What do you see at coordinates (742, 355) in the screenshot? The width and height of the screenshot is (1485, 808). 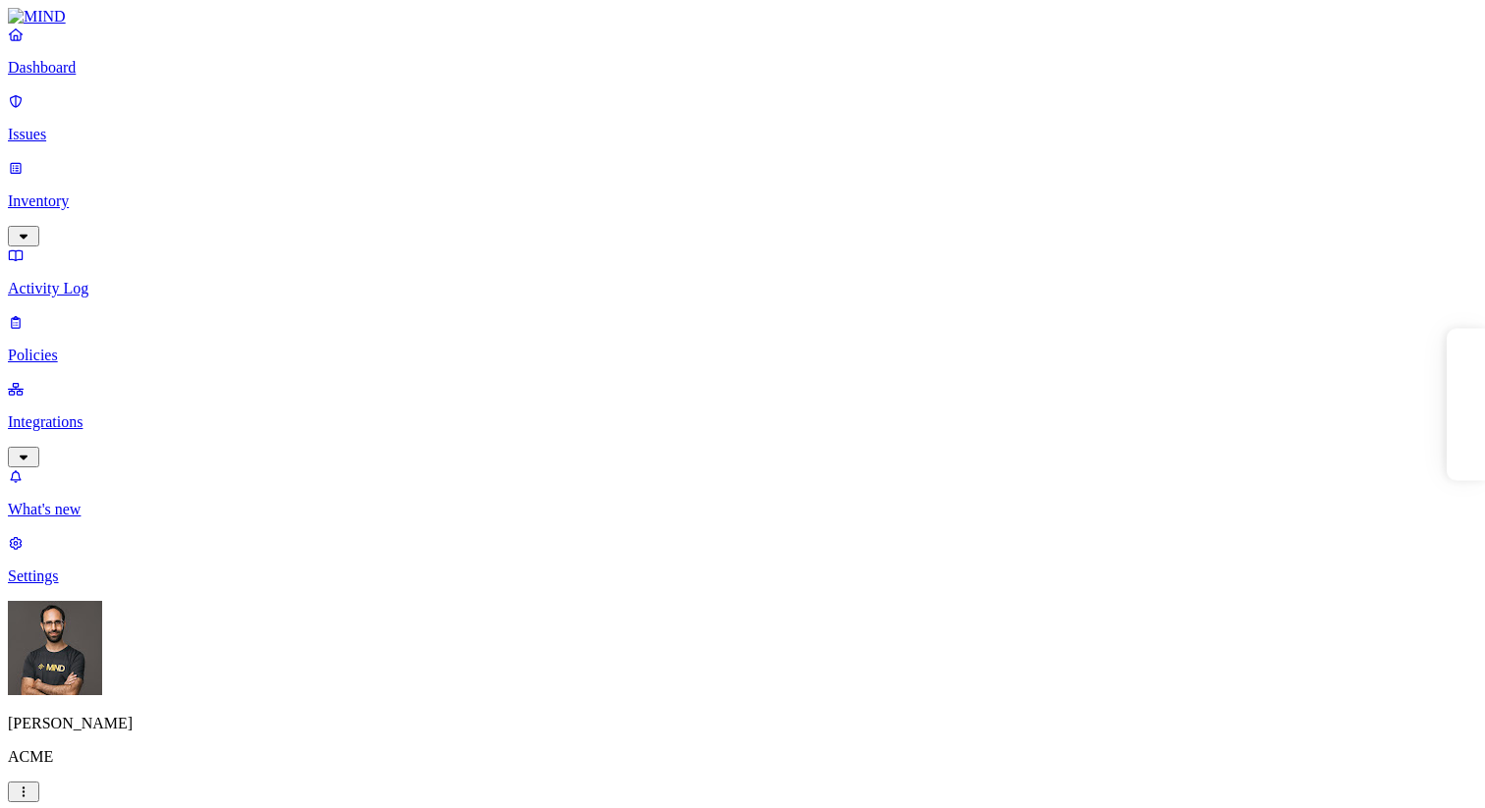 I see `p: Policies` at bounding box center [742, 355].